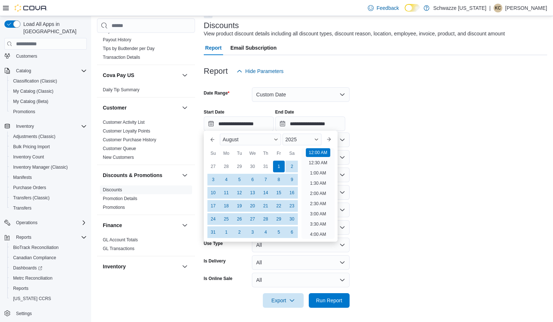  What do you see at coordinates (124, 122) in the screenshot?
I see `a: Customer Activity List` at bounding box center [124, 122].